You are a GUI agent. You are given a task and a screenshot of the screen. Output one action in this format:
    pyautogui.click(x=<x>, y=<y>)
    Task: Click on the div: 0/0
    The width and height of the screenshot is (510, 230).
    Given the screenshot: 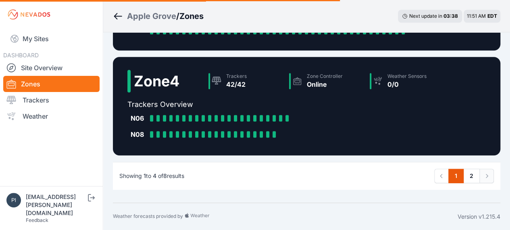 What is the action you would take?
    pyautogui.click(x=407, y=84)
    